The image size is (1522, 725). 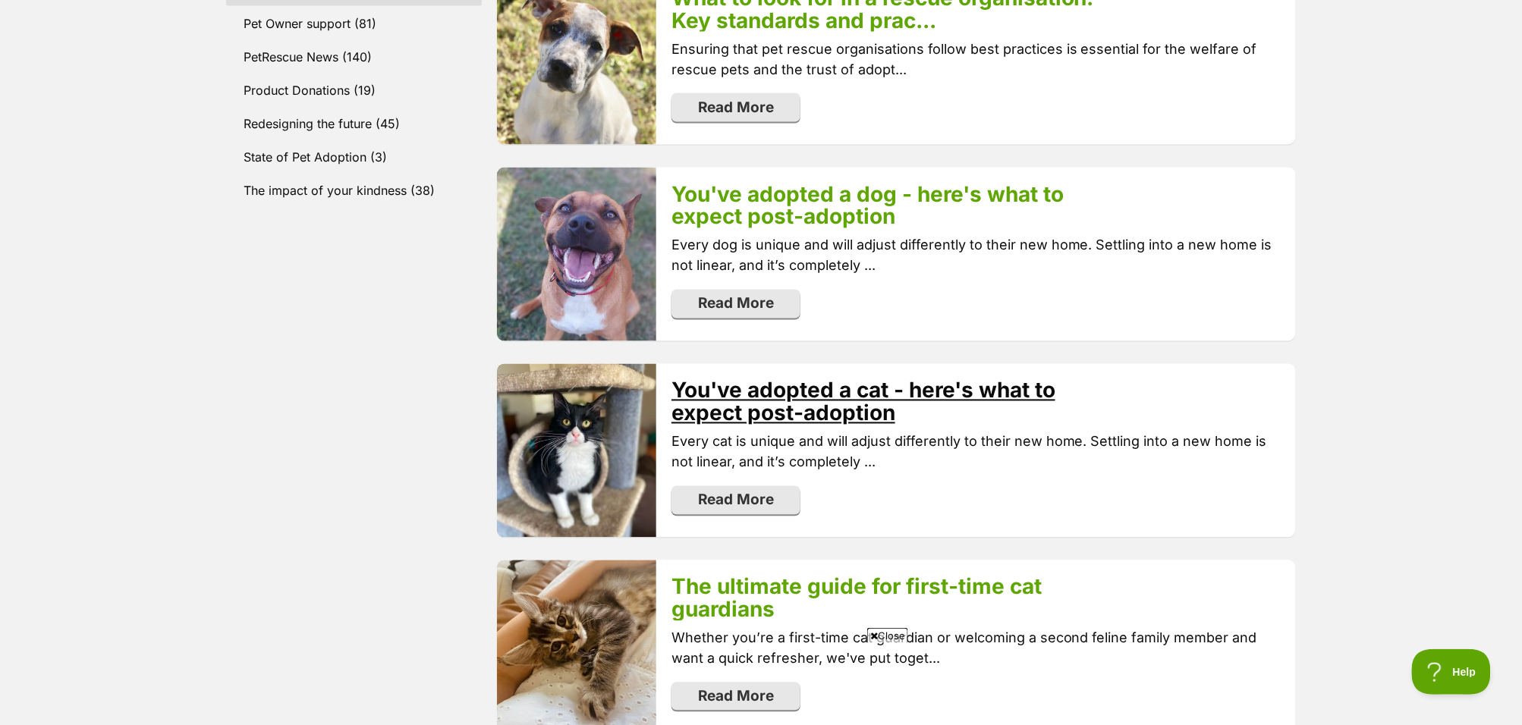 I want to click on img: admecflm6pzsdxbz7eza.jpg, so click(x=576, y=254).